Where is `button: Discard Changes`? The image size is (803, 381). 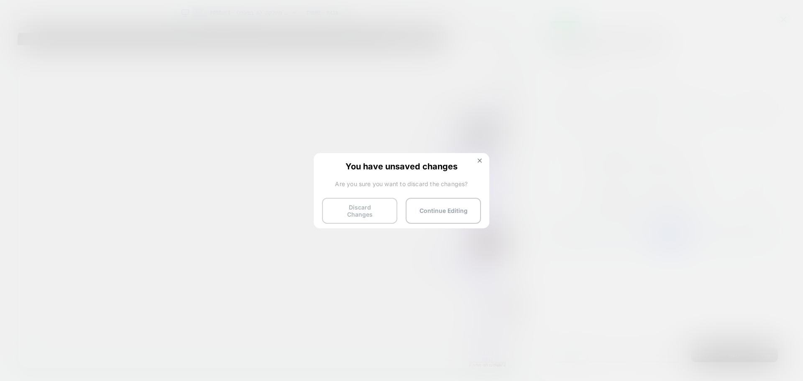 button: Discard Changes is located at coordinates (360, 211).